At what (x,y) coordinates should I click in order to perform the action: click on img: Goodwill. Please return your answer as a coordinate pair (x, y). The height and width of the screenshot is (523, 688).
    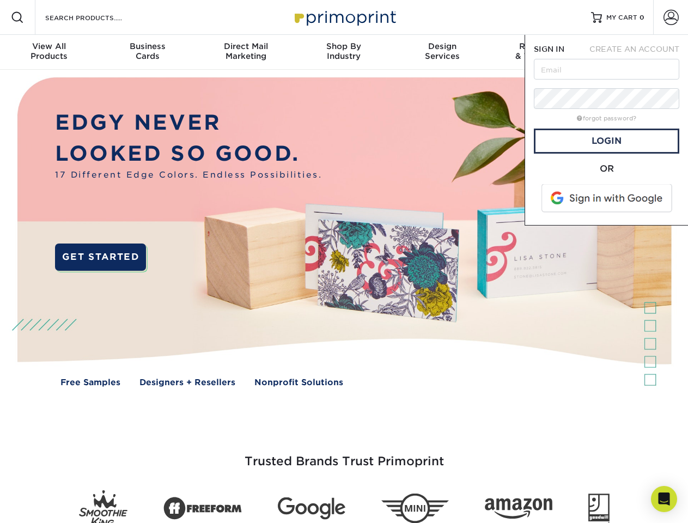
    Looking at the image, I should click on (599, 509).